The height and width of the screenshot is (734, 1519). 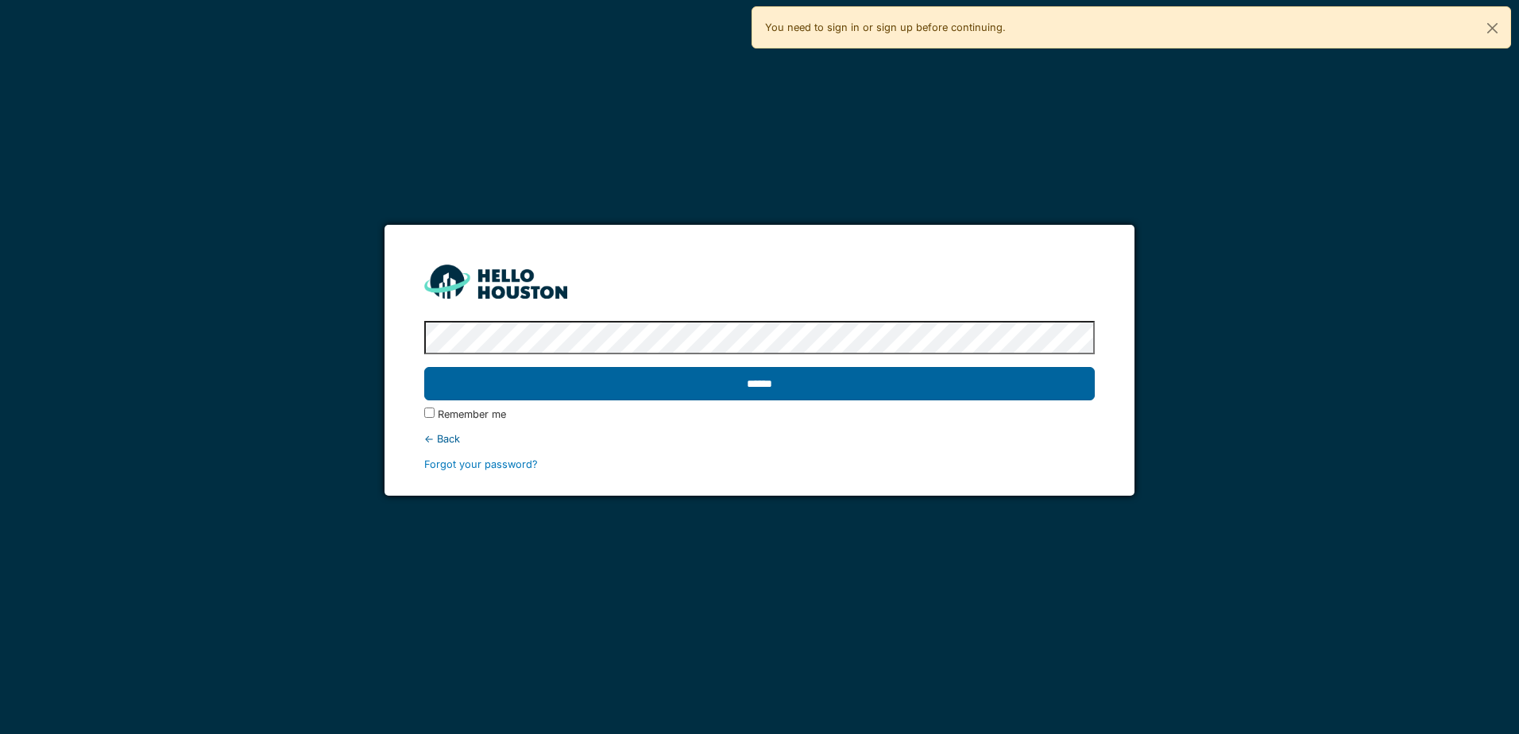 What do you see at coordinates (1492, 28) in the screenshot?
I see `button: Close` at bounding box center [1492, 28].